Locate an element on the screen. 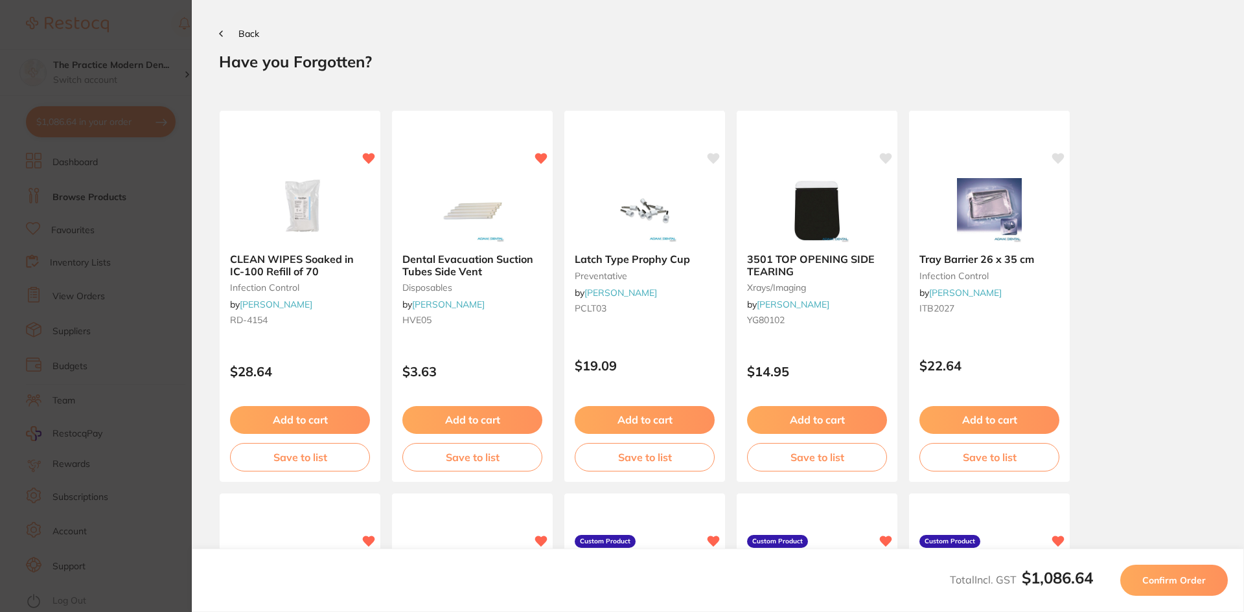  b: CLEAN WIPES Soaked in IC-100 Refill of 70 is located at coordinates (300, 265).